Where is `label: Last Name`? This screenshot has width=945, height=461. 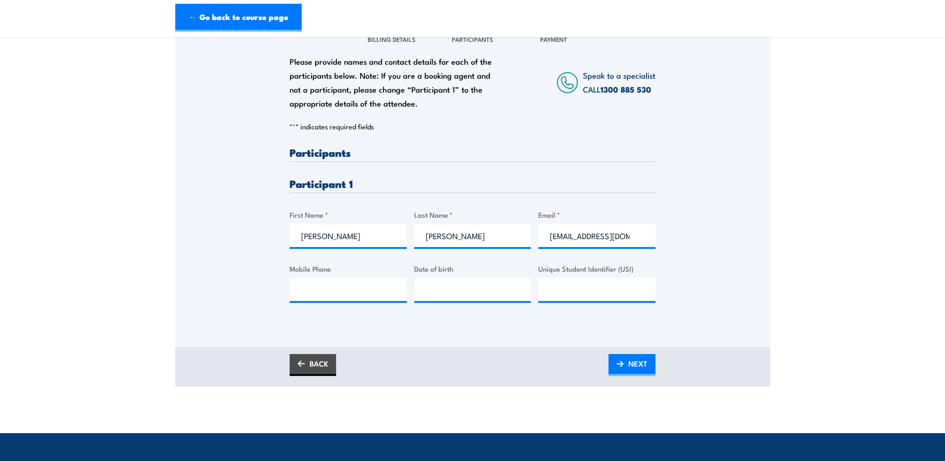
label: Last Name is located at coordinates (473, 214).